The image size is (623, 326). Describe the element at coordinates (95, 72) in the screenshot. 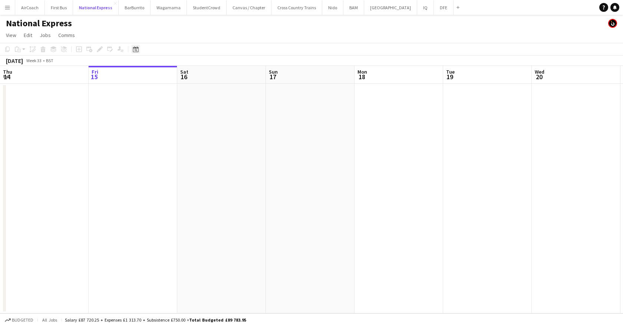

I see `span: Fri` at that location.